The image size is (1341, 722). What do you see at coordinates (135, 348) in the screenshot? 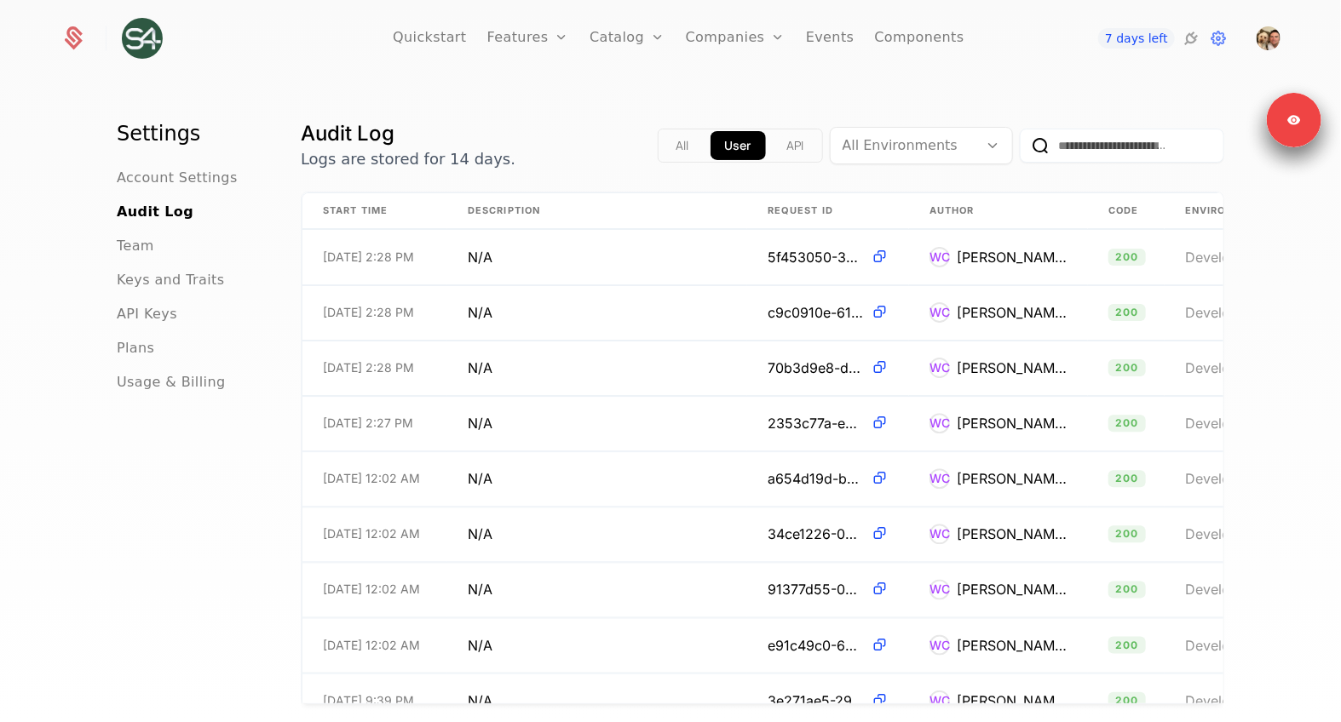
I see `a: Plans` at bounding box center [135, 348].